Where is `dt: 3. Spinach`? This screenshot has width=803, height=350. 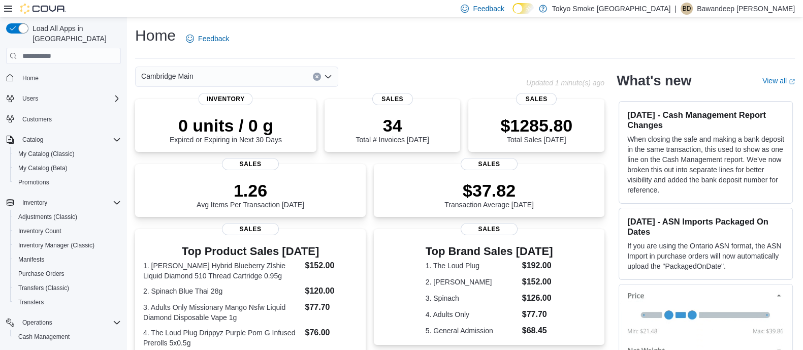
dt: 3. Spinach is located at coordinates (472, 298).